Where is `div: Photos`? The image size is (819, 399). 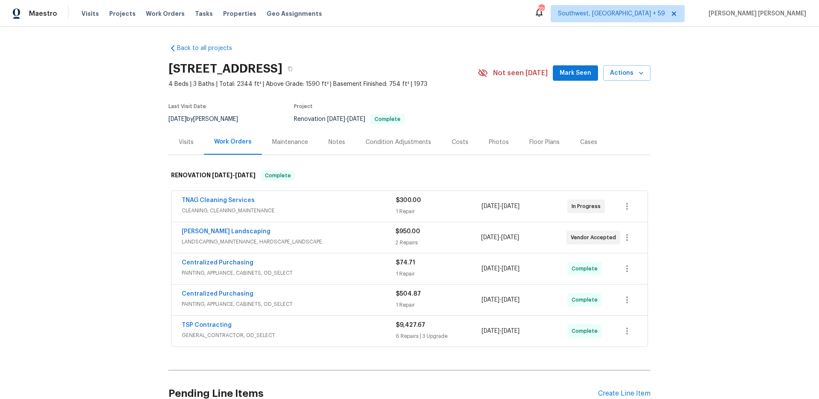
div: Photos is located at coordinates (499, 142).